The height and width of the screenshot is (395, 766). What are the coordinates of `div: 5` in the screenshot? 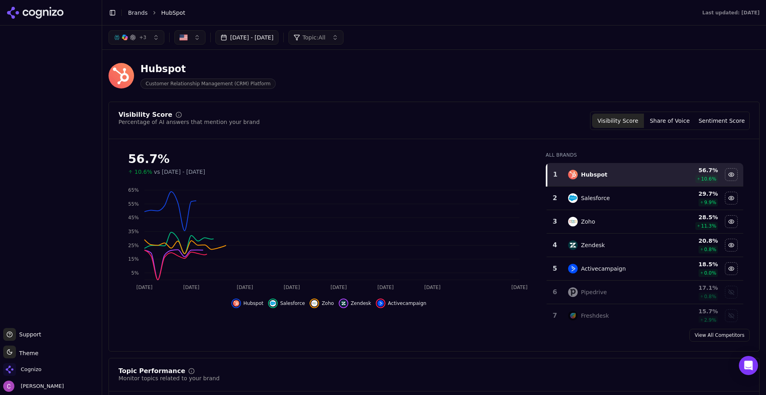 It's located at (555, 269).